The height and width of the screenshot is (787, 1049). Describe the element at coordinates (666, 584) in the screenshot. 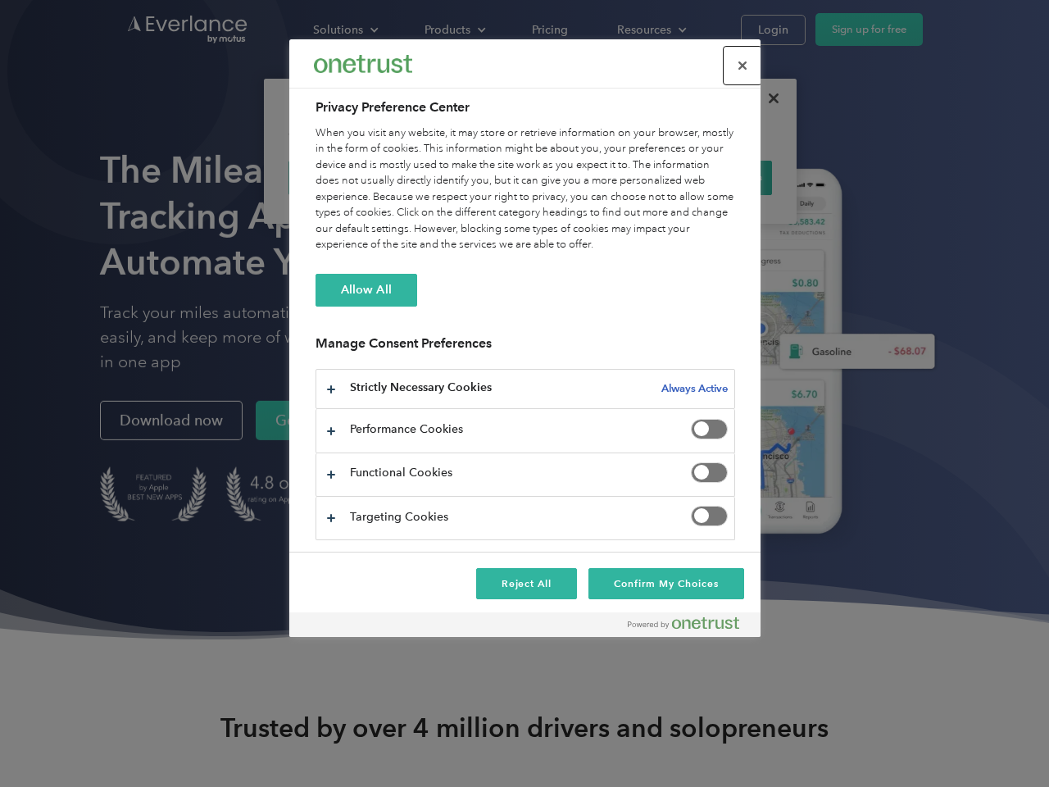

I see `button: Confirm My Choices` at that location.